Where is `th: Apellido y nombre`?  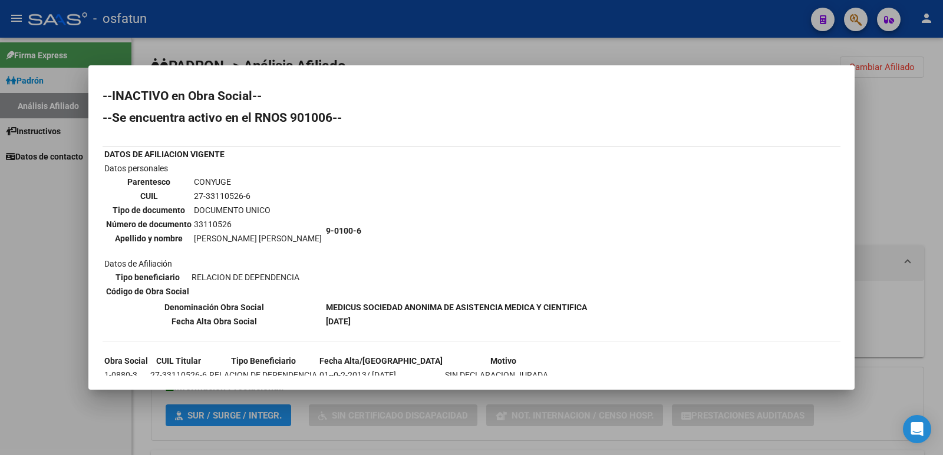
th: Apellido y nombre is located at coordinates (148, 239).